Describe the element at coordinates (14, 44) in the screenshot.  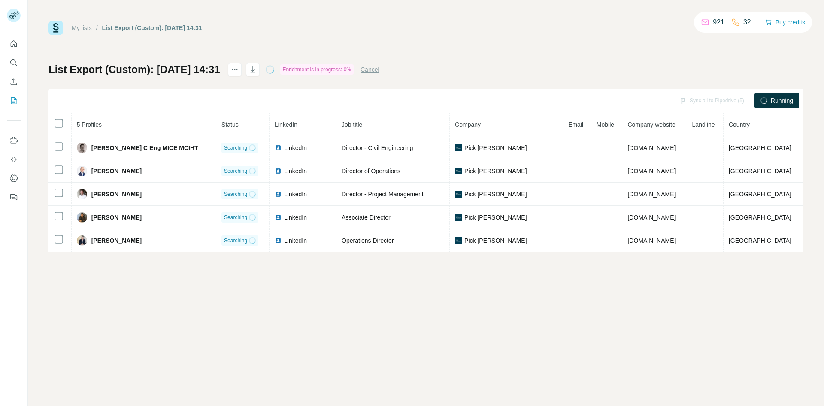
I see `button: Quick start` at that location.